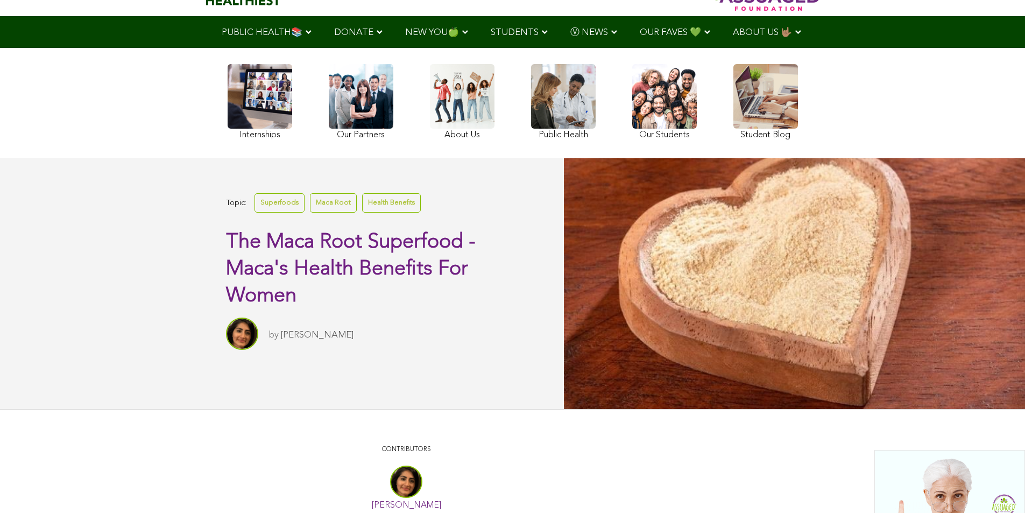 Image resolution: width=1025 pixels, height=513 pixels. What do you see at coordinates (274, 335) in the screenshot?
I see `span: by` at bounding box center [274, 335].